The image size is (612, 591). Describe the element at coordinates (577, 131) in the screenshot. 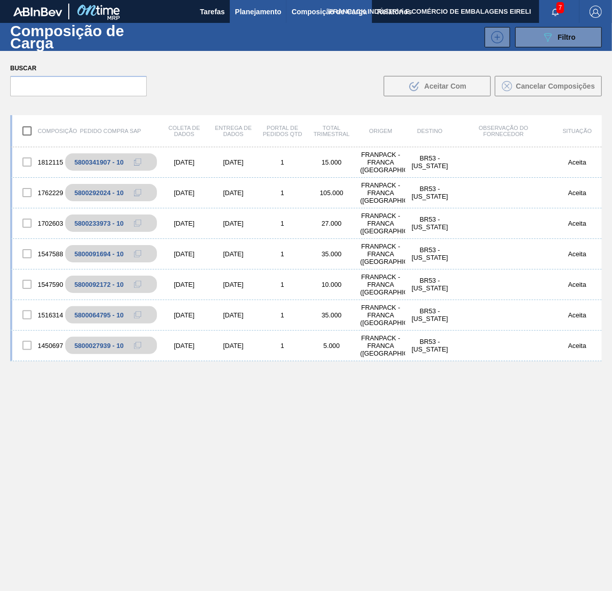

I see `font: Situação` at that location.